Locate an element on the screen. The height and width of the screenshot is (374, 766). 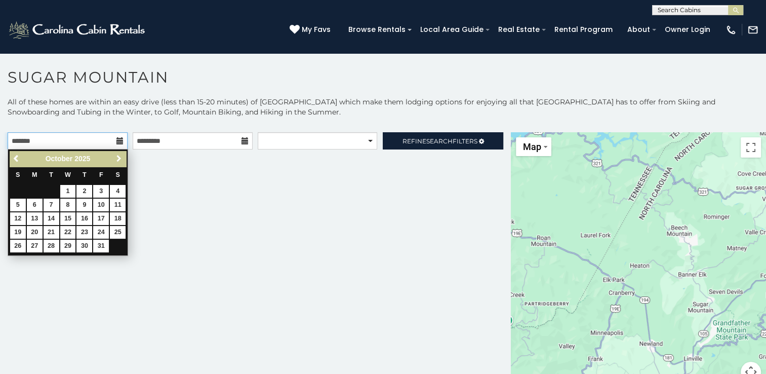
a: 7 is located at coordinates (51, 204).